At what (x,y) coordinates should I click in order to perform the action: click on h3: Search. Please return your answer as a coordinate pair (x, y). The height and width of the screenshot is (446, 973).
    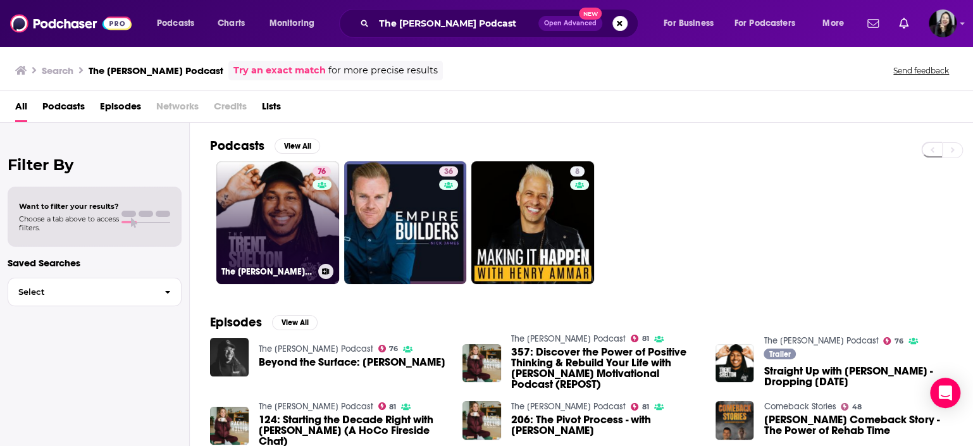
    Looking at the image, I should click on (58, 70).